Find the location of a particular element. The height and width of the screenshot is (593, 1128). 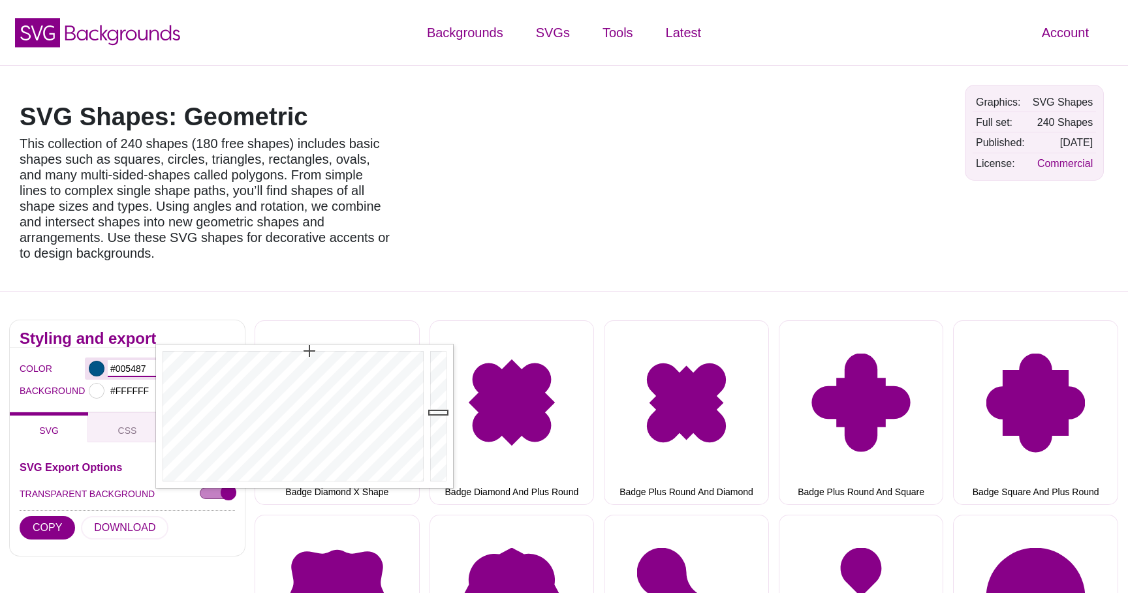

a: Tools is located at coordinates (617, 33).